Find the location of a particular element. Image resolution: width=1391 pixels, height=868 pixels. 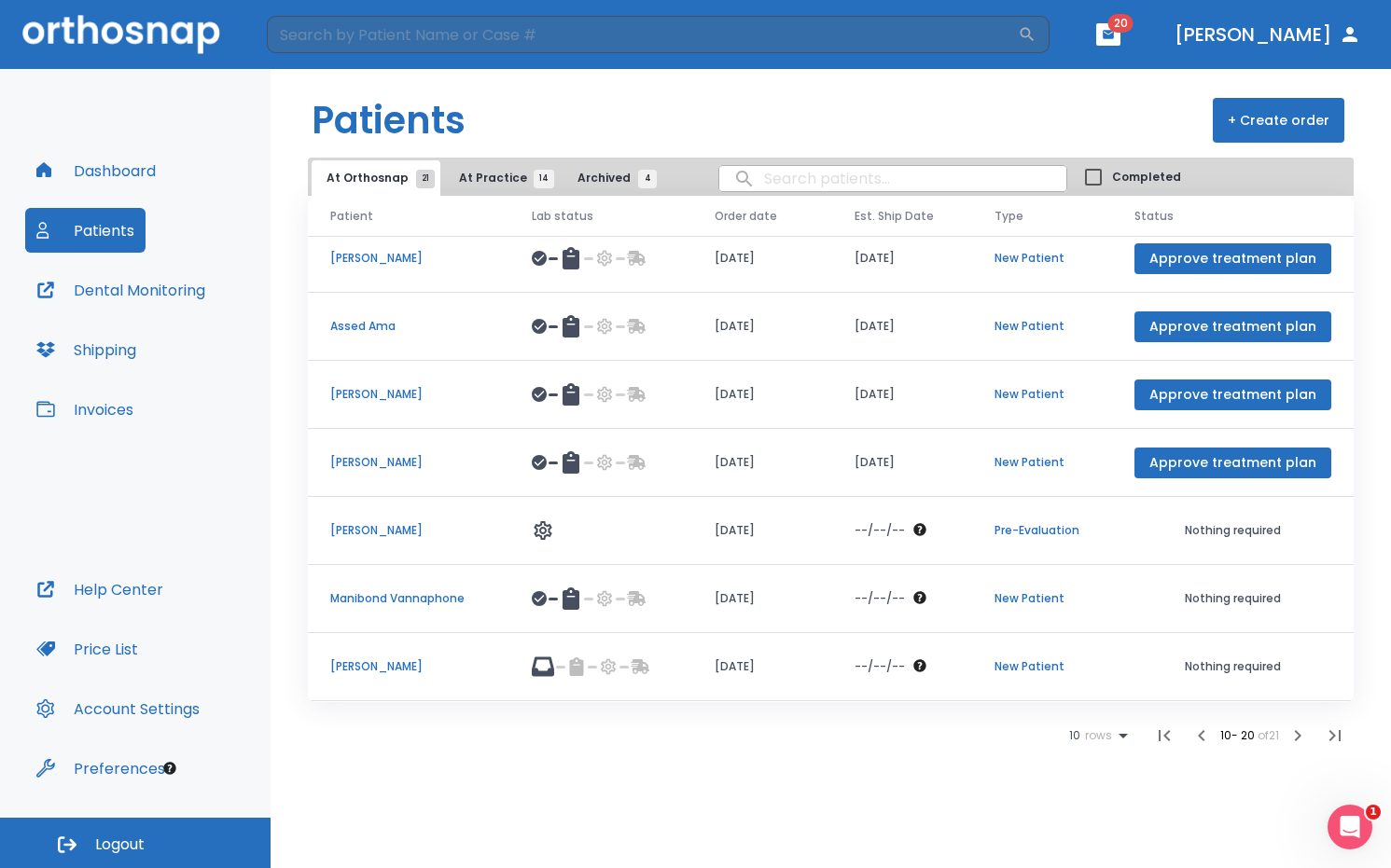

span: At Orthosnap is located at coordinates (376, 178).